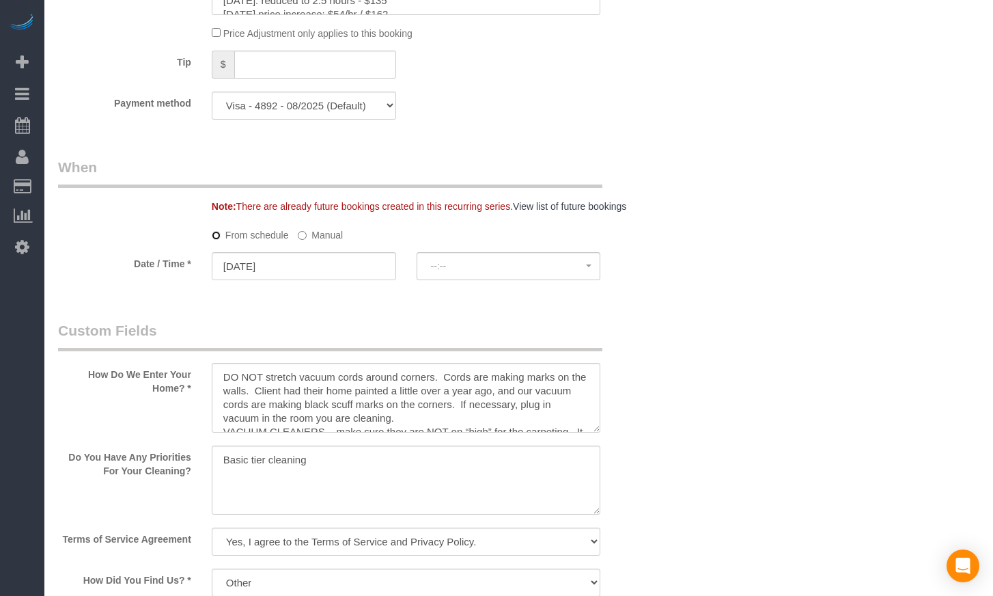 This screenshot has height=596, width=993. Describe the element at coordinates (432, 206) in the screenshot. I see `div: There are already future bookings created in this recurring series.` at that location.